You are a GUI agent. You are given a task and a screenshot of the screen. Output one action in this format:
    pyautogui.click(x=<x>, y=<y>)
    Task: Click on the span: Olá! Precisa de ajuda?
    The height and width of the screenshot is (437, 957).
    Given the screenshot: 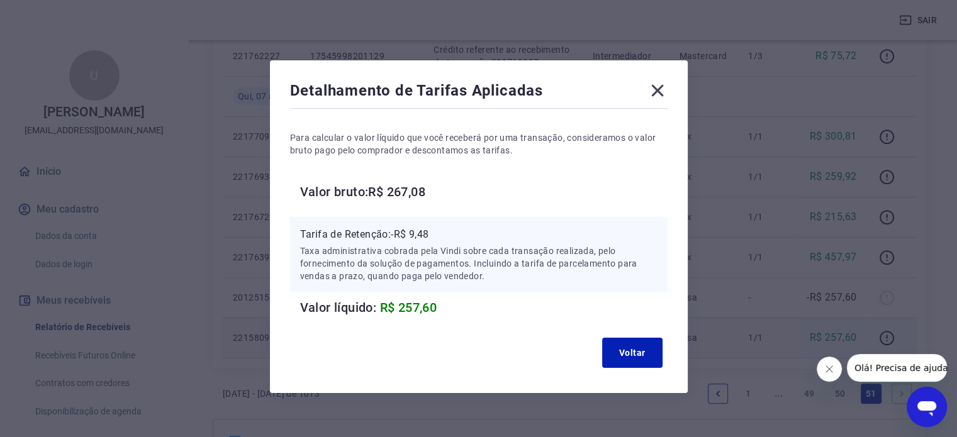 What is the action you would take?
    pyautogui.click(x=57, y=14)
    